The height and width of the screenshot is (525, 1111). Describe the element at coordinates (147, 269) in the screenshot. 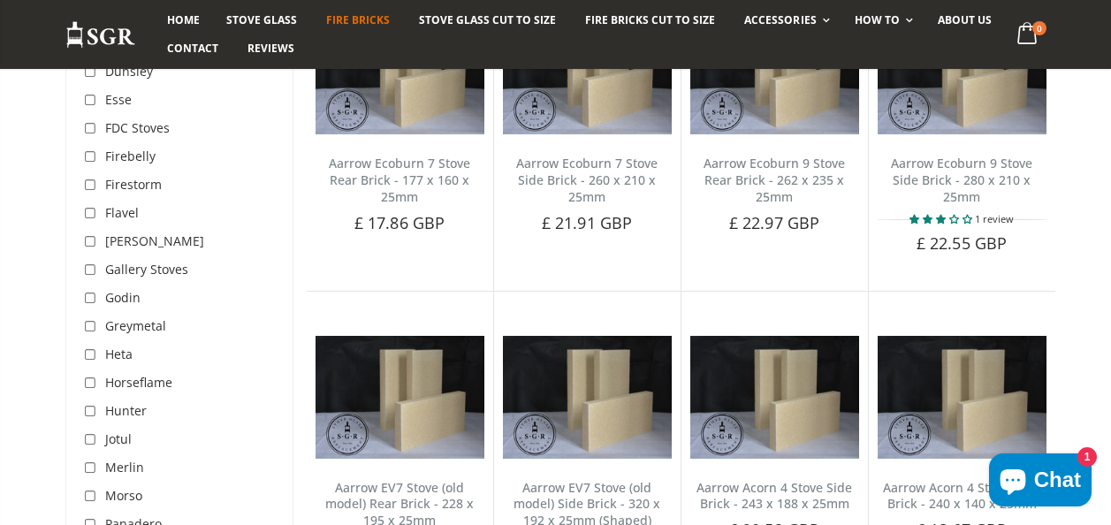

I see `span: Gallery Stoves` at that location.